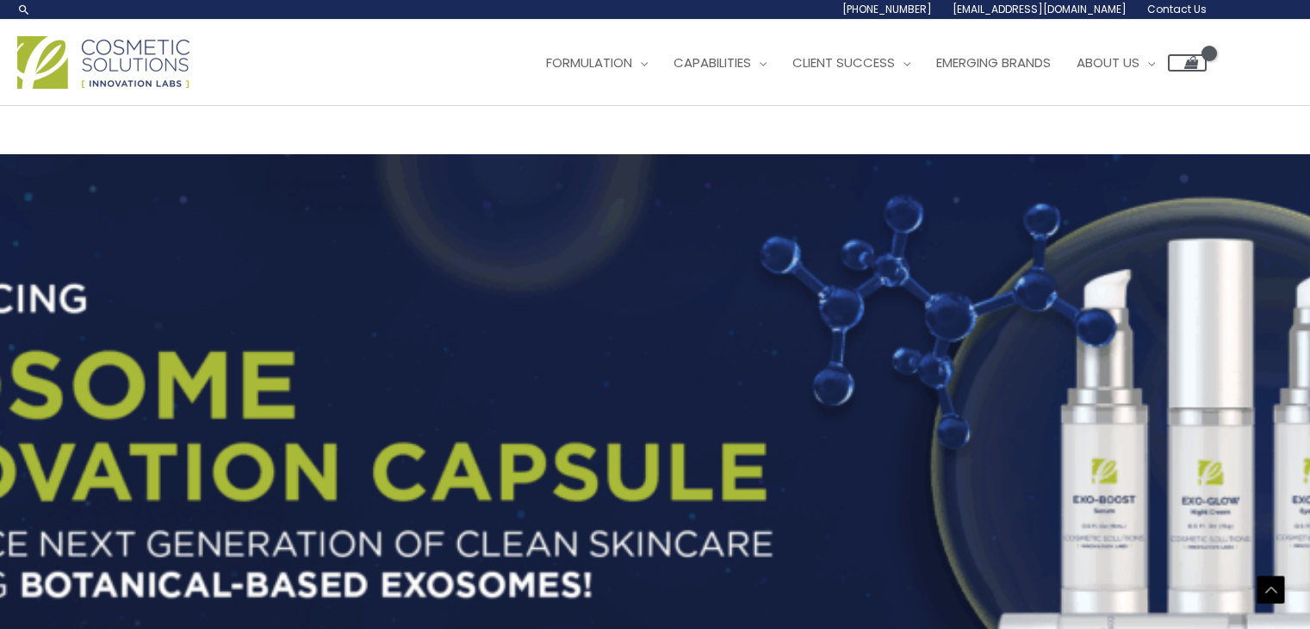 The width and height of the screenshot is (1310, 629). Describe the element at coordinates (103, 62) in the screenshot. I see `img: Cosmetic Solutions Logo` at that location.